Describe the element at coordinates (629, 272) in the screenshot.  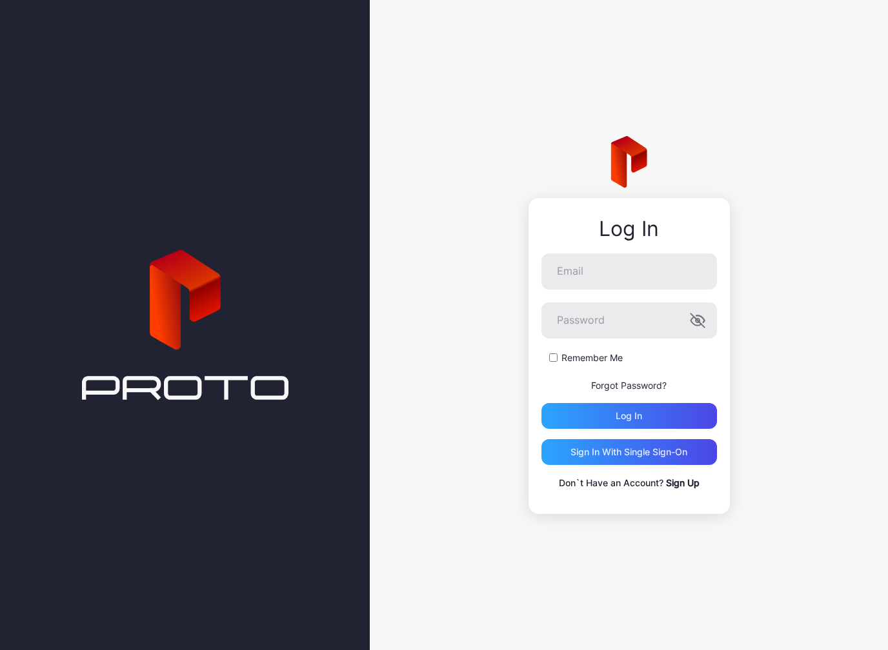
I see `input: Email` at that location.